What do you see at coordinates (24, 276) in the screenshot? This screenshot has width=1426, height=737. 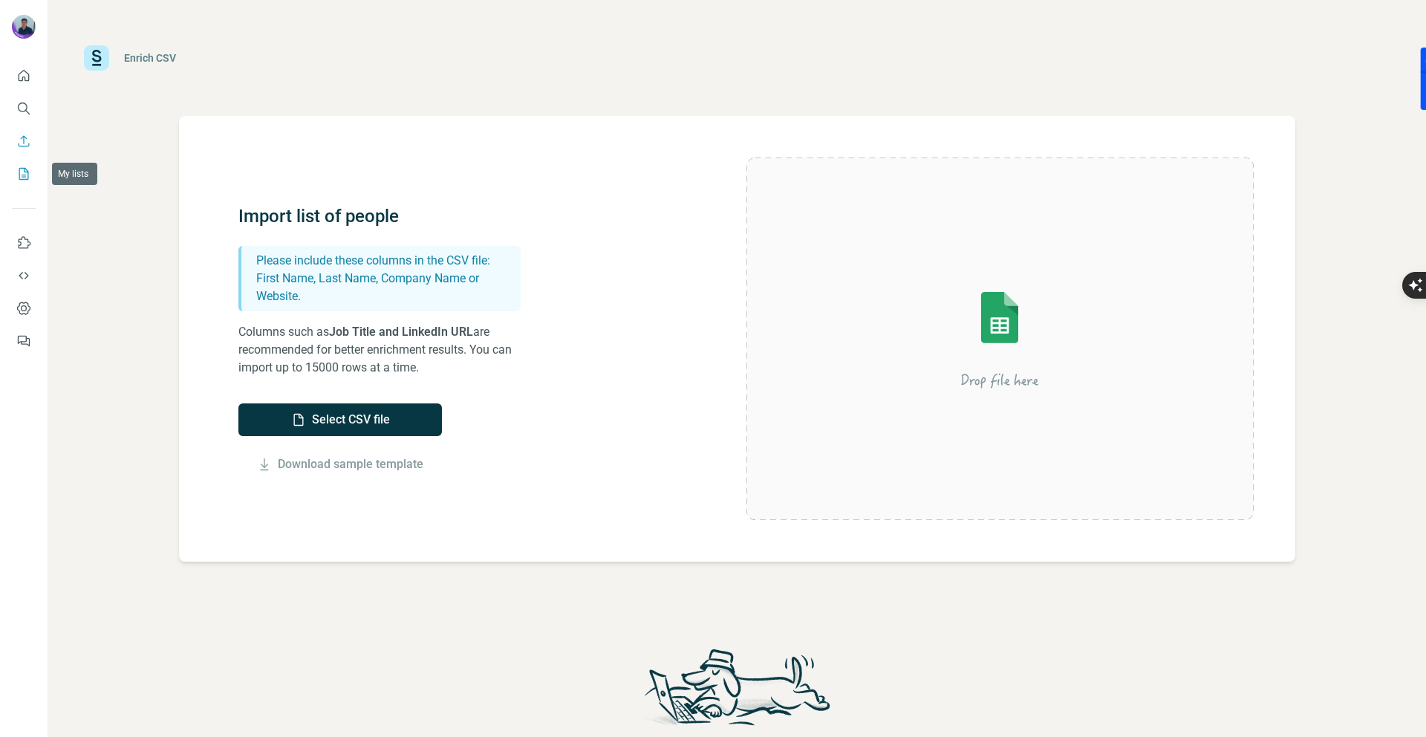 I see `button: Use Surfe API` at bounding box center [24, 276].